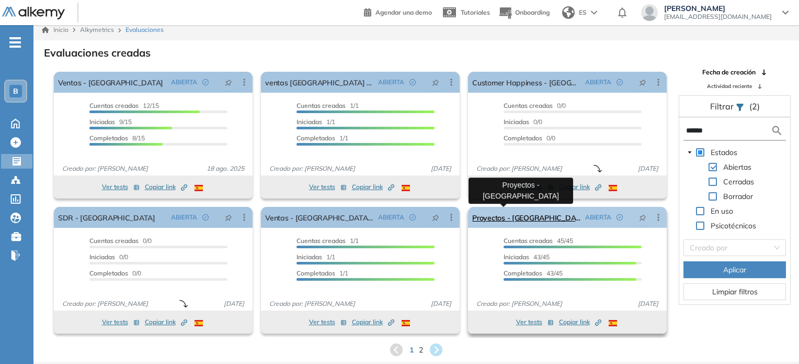  I want to click on span: B, so click(16, 91).